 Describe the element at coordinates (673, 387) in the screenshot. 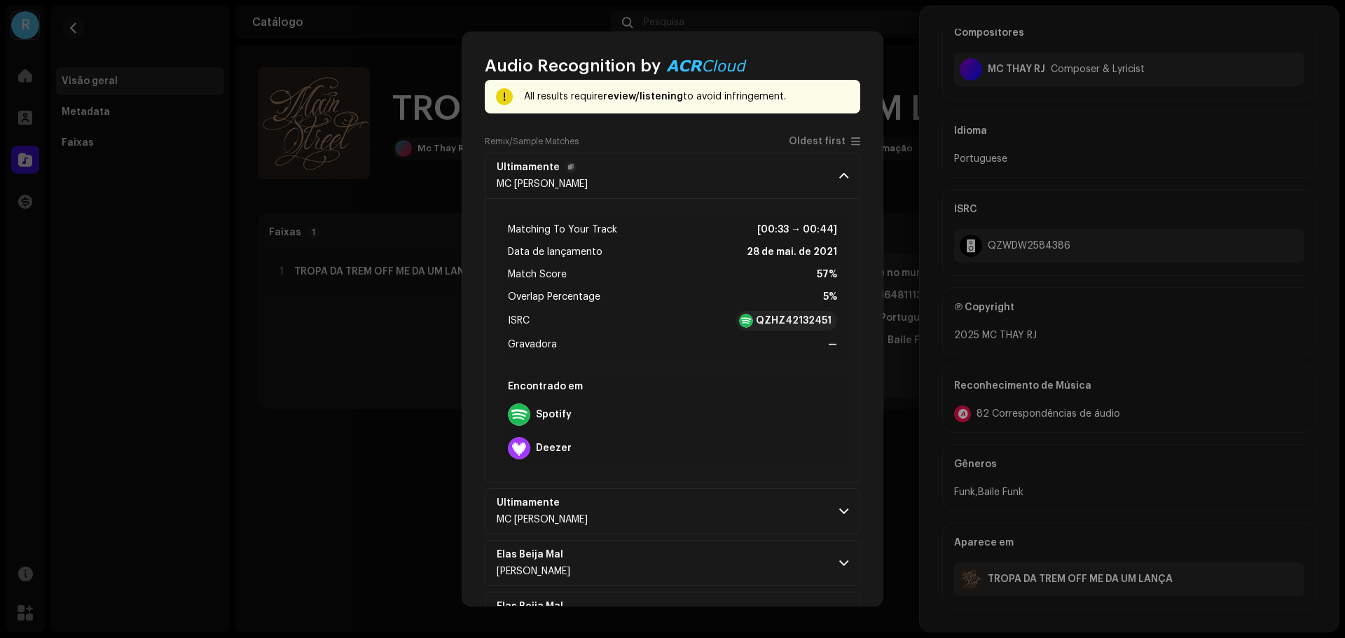

I see `div: Encontrado em` at that location.